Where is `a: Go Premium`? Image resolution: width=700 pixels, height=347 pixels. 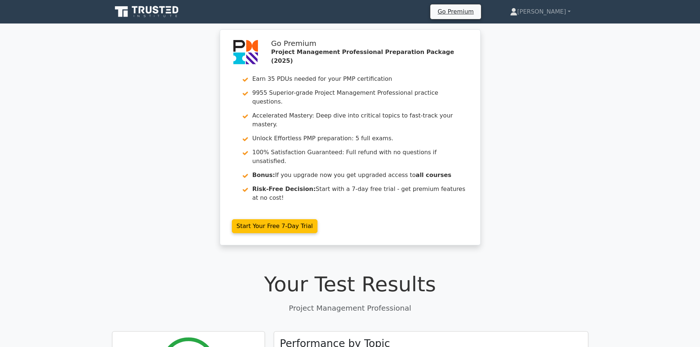 a: Go Premium is located at coordinates (456, 11).